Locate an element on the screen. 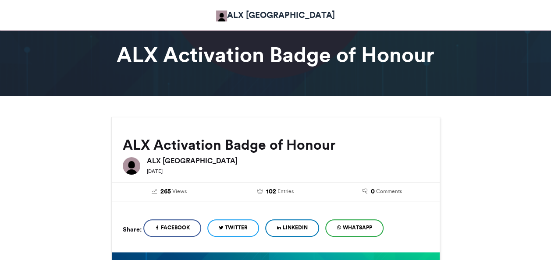  span: Twitter is located at coordinates (236, 228).